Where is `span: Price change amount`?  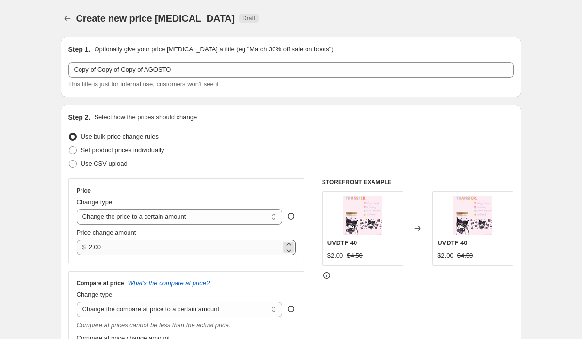
span: Price change amount is located at coordinates (106, 232).